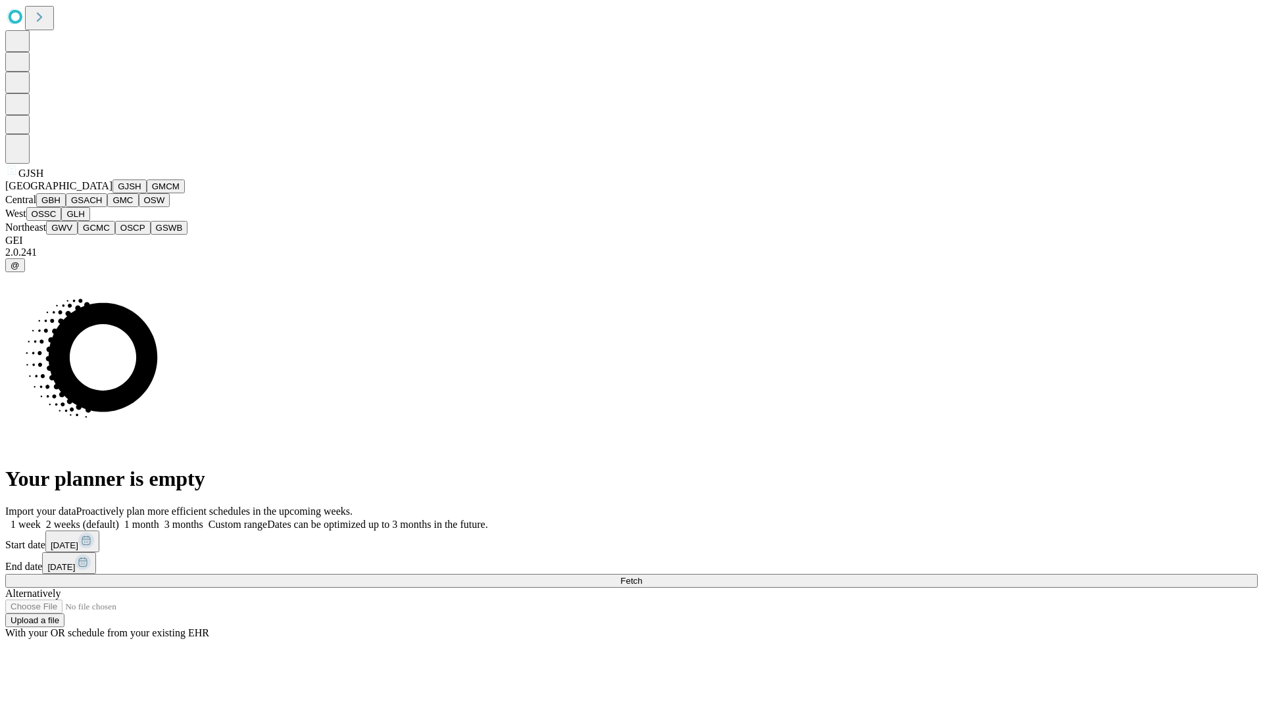 The image size is (1263, 710). Describe the element at coordinates (107, 633) in the screenshot. I see `span: With your OR schedule from your existing EHR` at that location.